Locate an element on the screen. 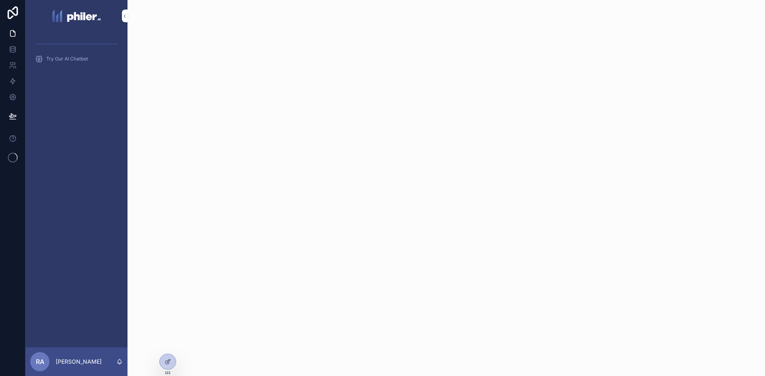  div: scrollable content is located at coordinates (76, 54).